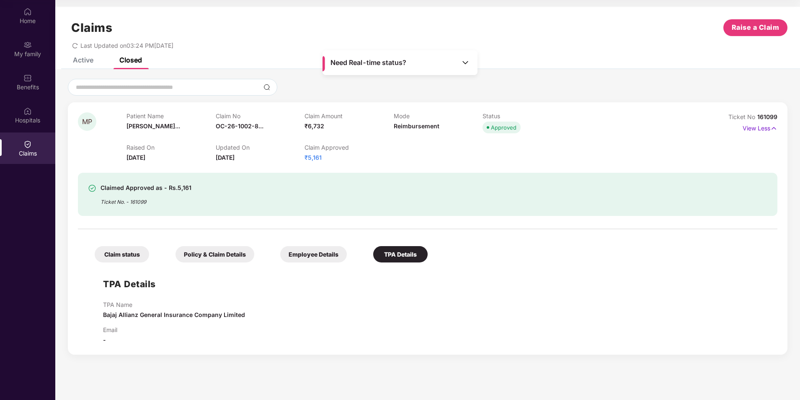 The width and height of the screenshot is (800, 400). I want to click on h1: TPA Details, so click(129, 284).